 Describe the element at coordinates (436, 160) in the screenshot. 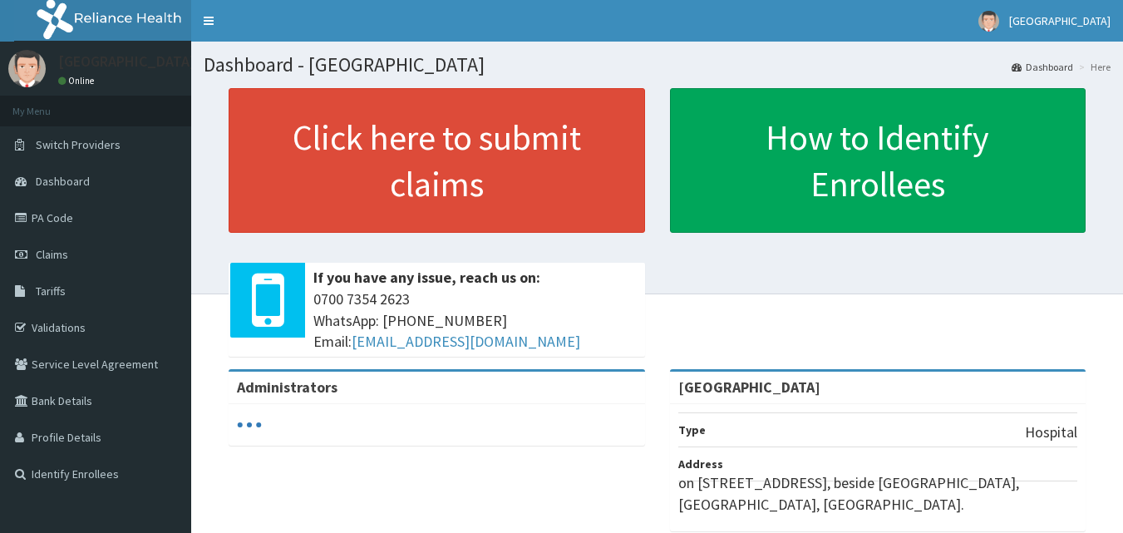

I see `a: Click here to submit claims` at that location.